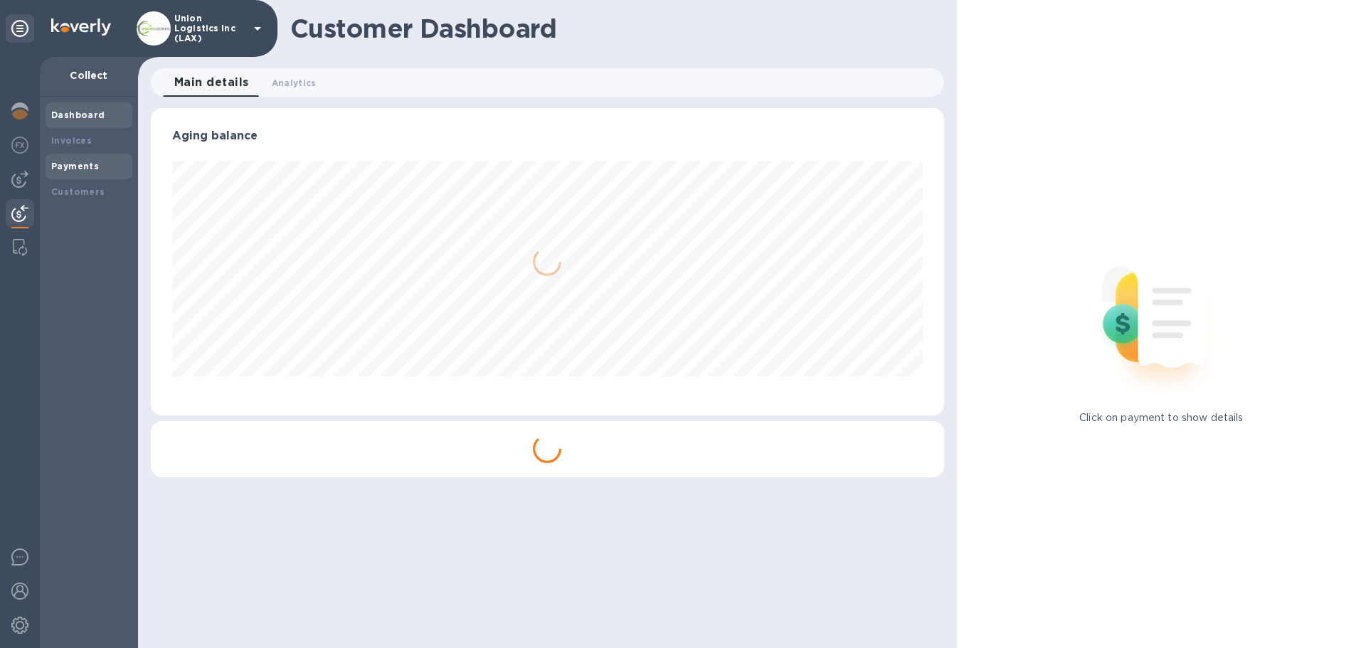 This screenshot has width=1366, height=648. I want to click on div: Unpin categories, so click(20, 28).